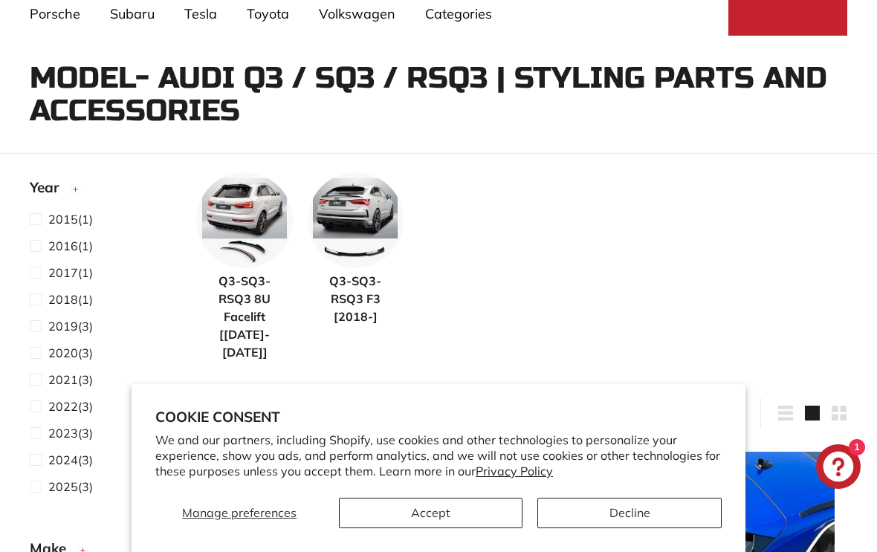  Describe the element at coordinates (63, 460) in the screenshot. I see `span: 2024` at that location.